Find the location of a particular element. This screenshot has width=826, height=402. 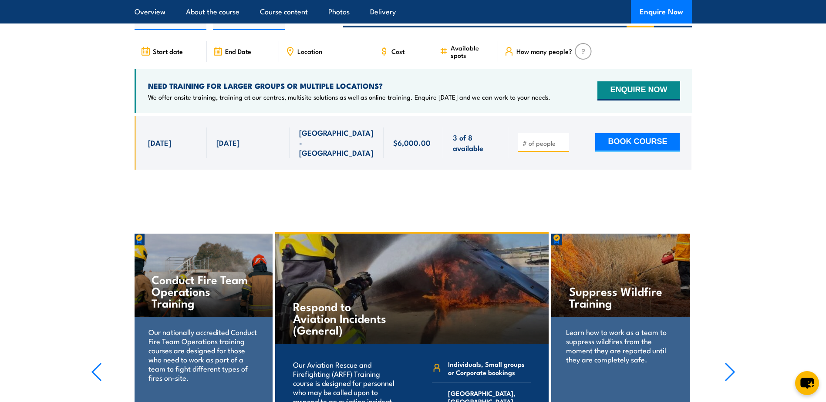

button: BOOK COURSE is located at coordinates (637, 143).